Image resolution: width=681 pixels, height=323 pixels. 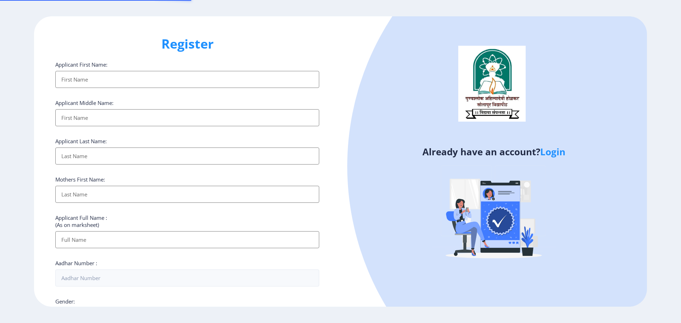 I want to click on h4: Already have an account?, so click(x=493, y=152).